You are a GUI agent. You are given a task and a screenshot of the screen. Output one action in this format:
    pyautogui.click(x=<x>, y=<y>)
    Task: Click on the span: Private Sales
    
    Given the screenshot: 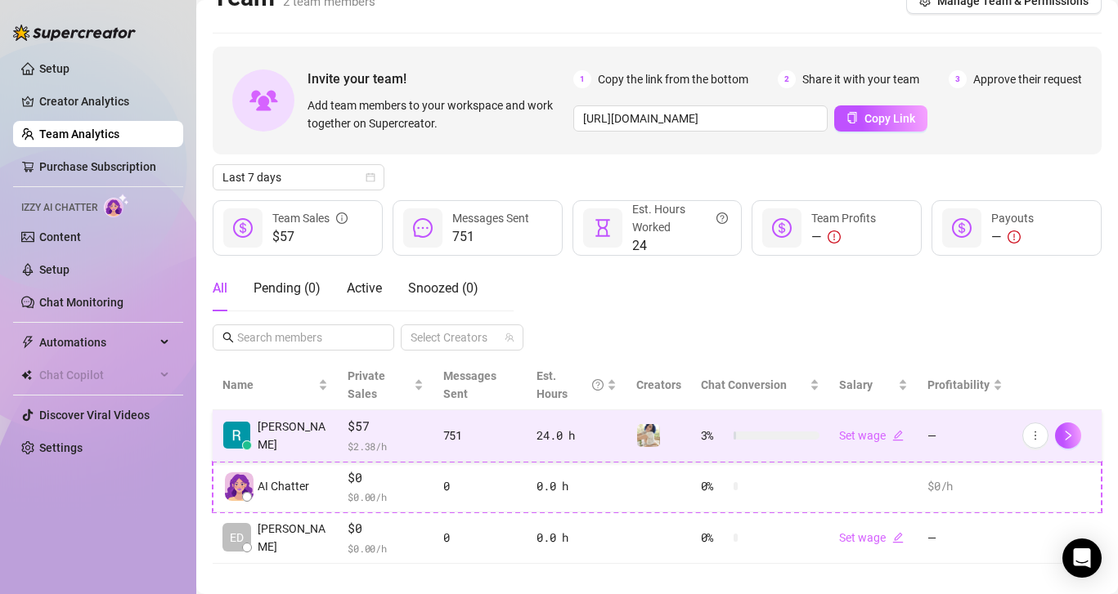 What is the action you would take?
    pyautogui.click(x=366, y=385)
    